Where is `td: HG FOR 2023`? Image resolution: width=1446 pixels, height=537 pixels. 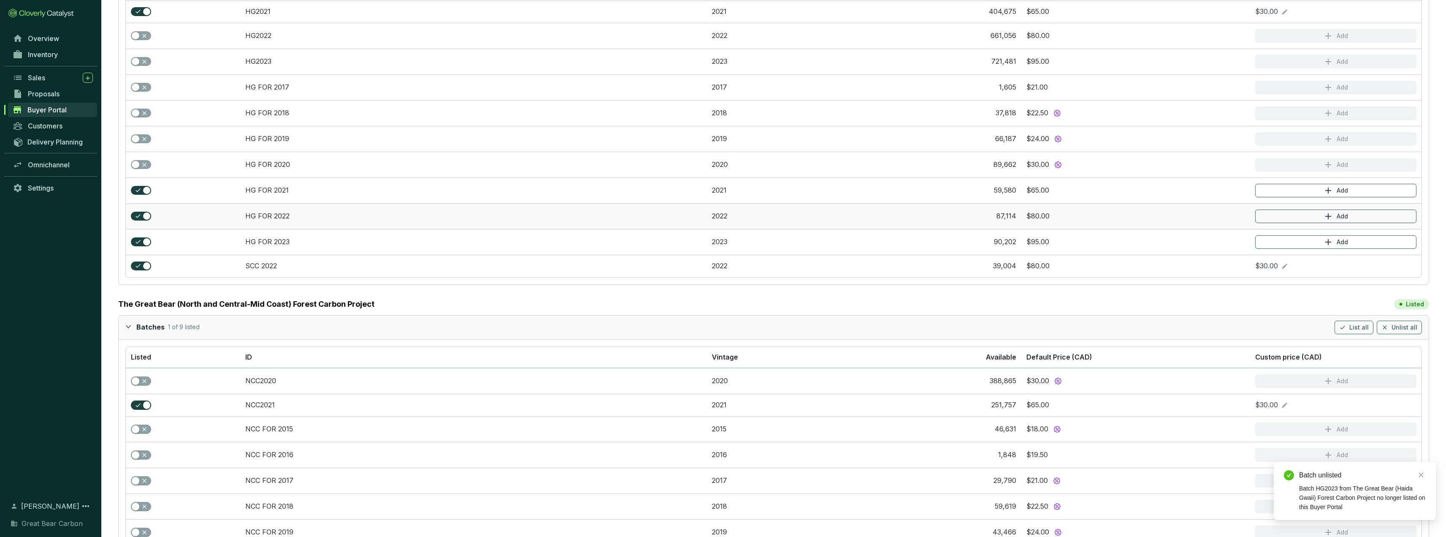 td: HG FOR 2023 is located at coordinates (473, 241).